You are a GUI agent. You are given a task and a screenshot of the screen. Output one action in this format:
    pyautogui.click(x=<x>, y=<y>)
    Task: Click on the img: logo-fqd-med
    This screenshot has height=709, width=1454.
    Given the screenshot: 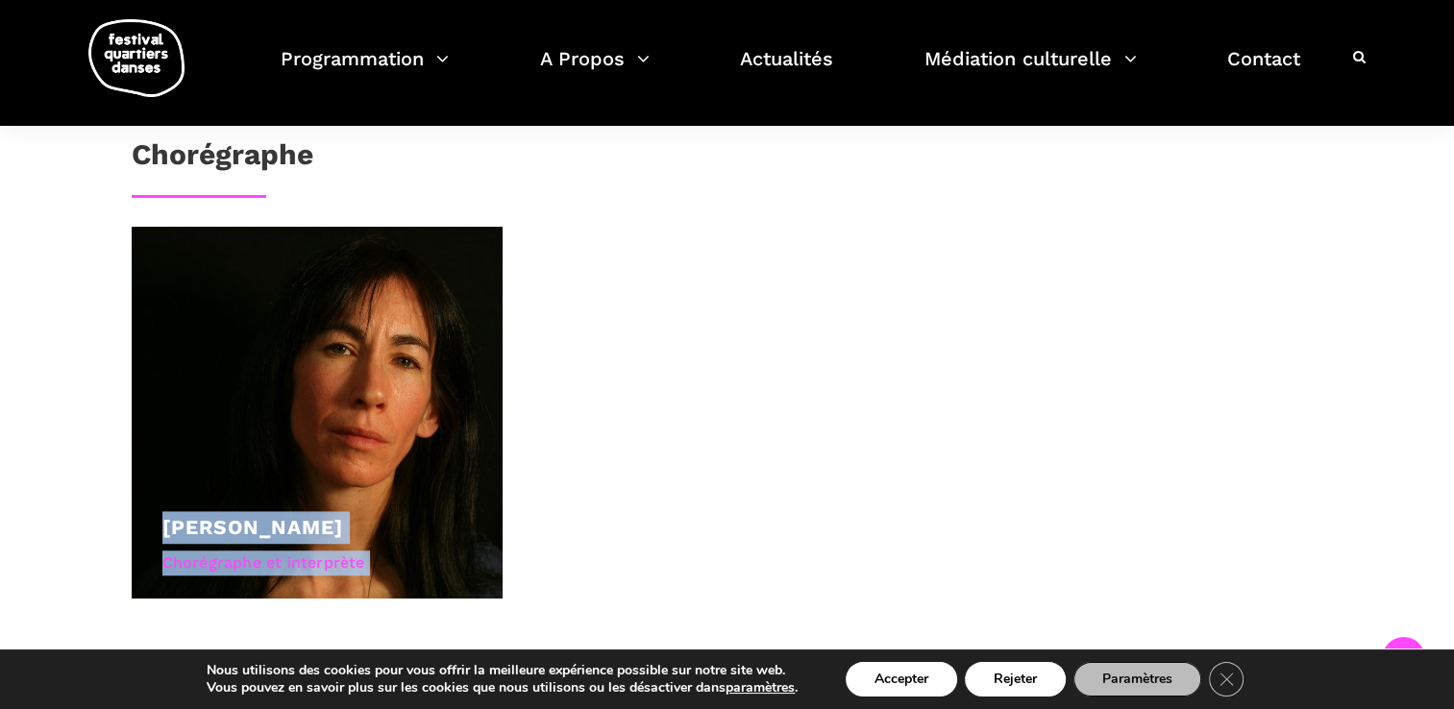 What is the action you would take?
    pyautogui.click(x=136, y=58)
    